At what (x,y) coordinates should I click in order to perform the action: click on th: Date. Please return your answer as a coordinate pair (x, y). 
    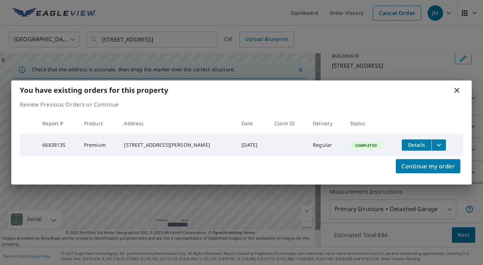
    Looking at the image, I should click on (252, 123).